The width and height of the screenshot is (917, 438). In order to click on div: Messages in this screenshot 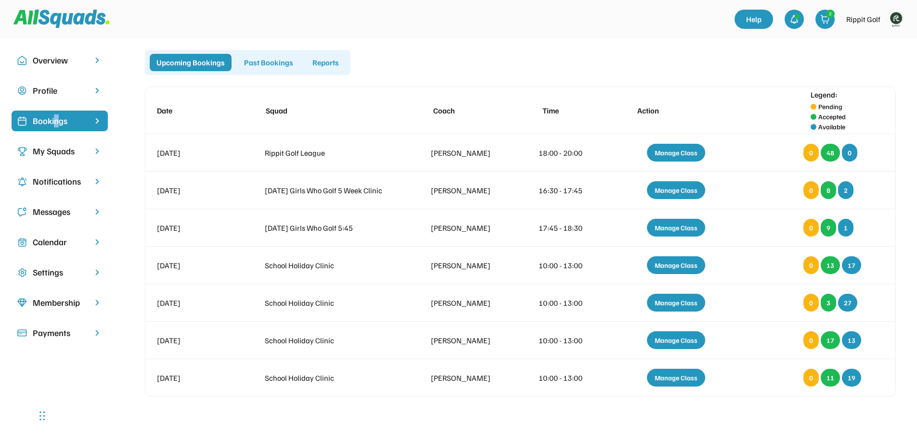, I will do `click(60, 212)`.